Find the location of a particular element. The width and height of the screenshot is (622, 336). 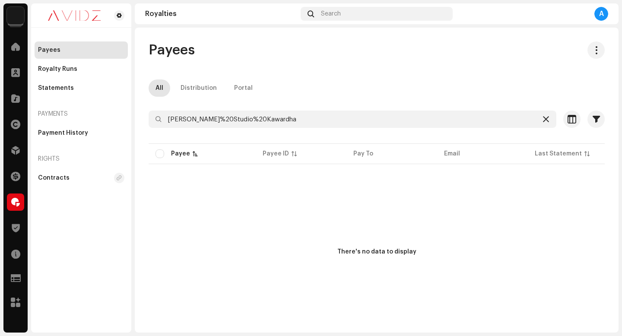

div: A is located at coordinates (602, 14).